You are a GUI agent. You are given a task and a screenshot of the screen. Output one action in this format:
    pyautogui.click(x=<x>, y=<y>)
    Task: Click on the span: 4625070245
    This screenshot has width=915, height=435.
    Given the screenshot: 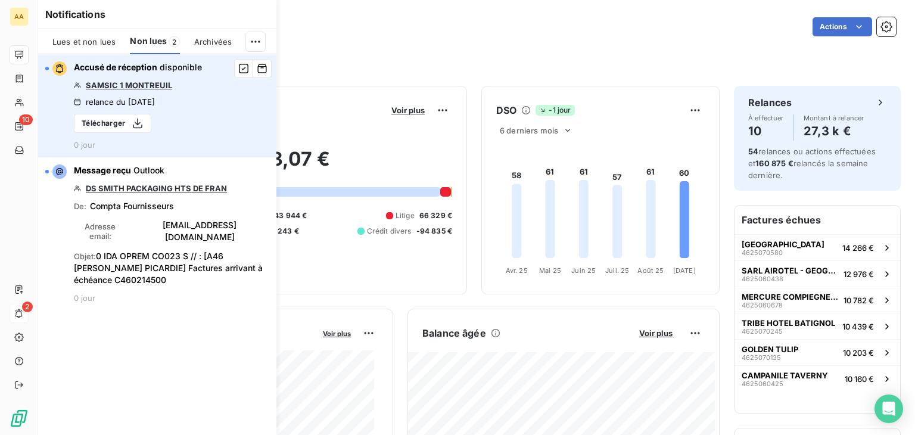 What is the action you would take?
    pyautogui.click(x=762, y=331)
    